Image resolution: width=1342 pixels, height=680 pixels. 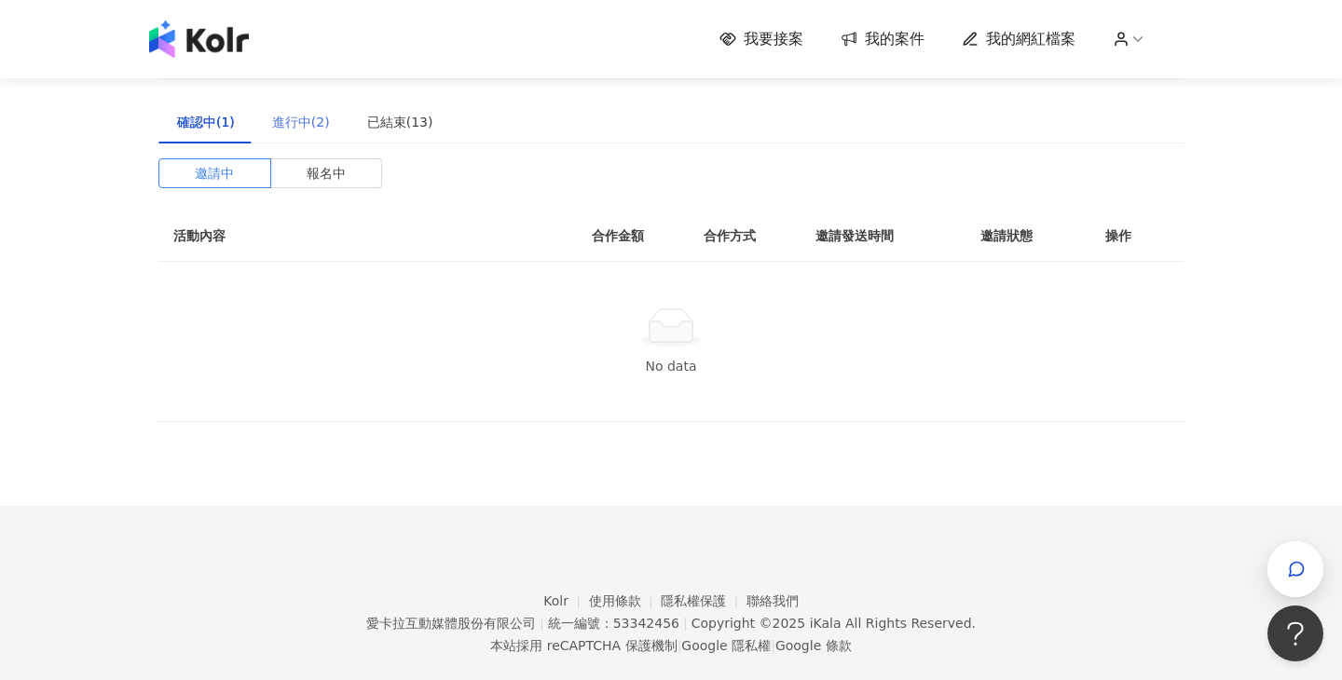 I want to click on th: 活動內容, so click(x=345, y=236).